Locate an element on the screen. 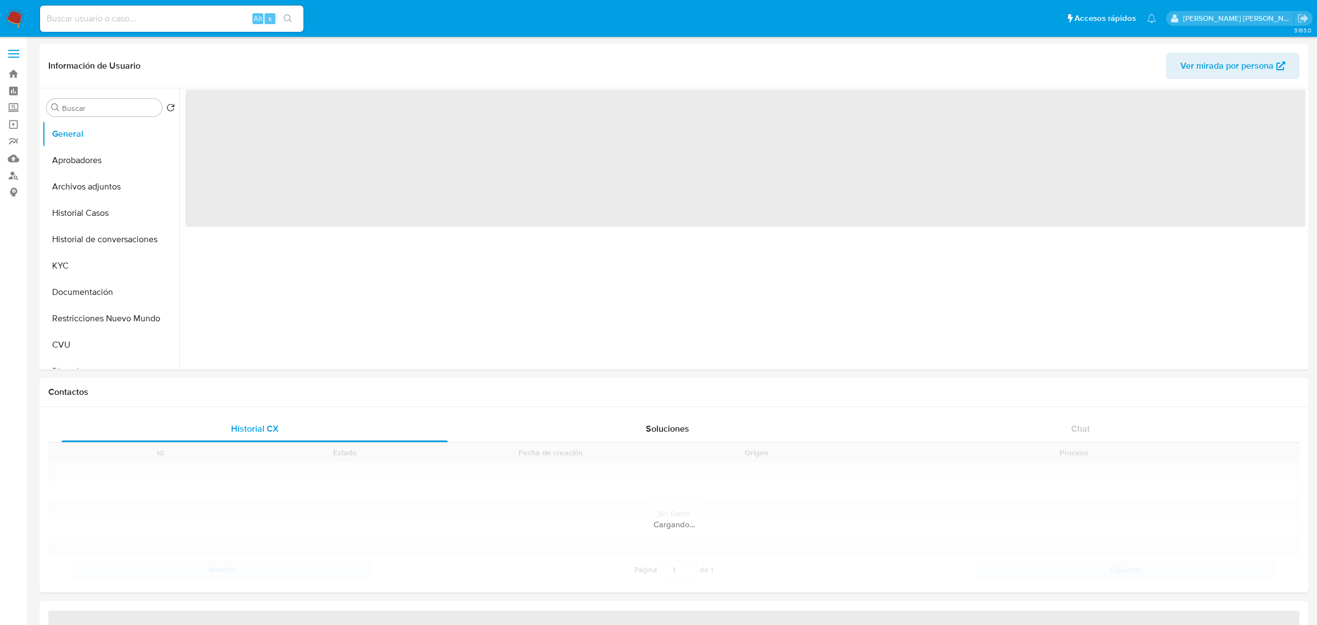  button: search-icon is located at coordinates (288, 19).